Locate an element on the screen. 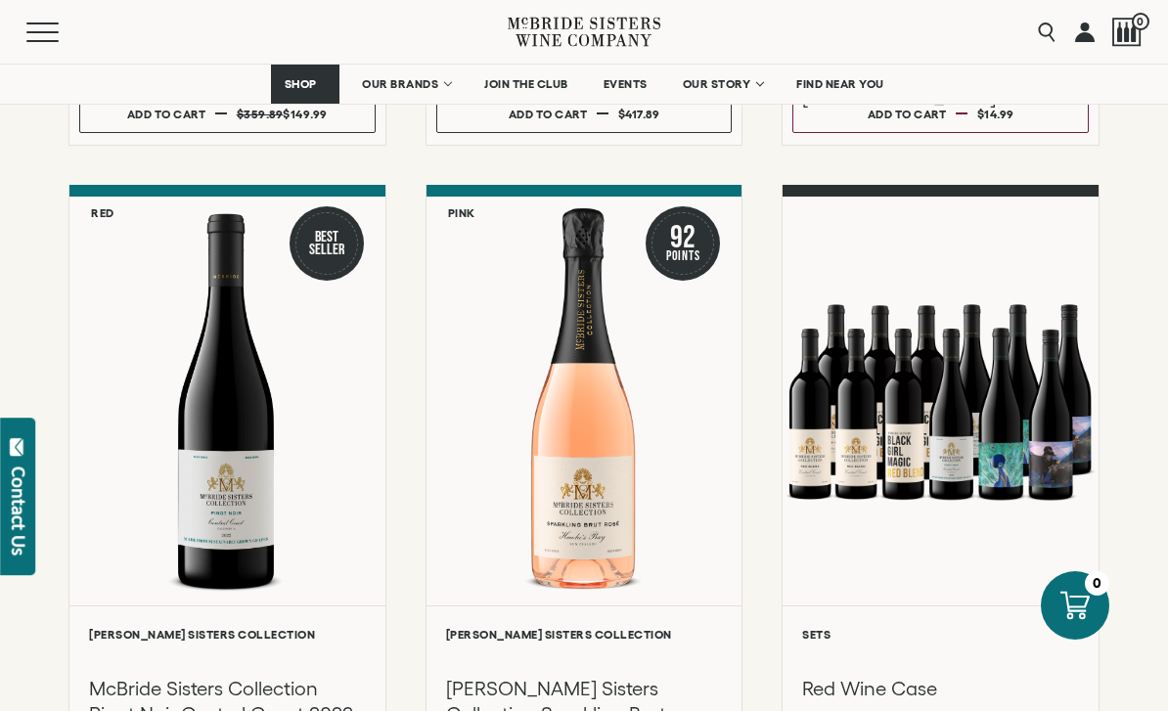 The width and height of the screenshot is (1168, 711). span: SHOP is located at coordinates (300, 84).